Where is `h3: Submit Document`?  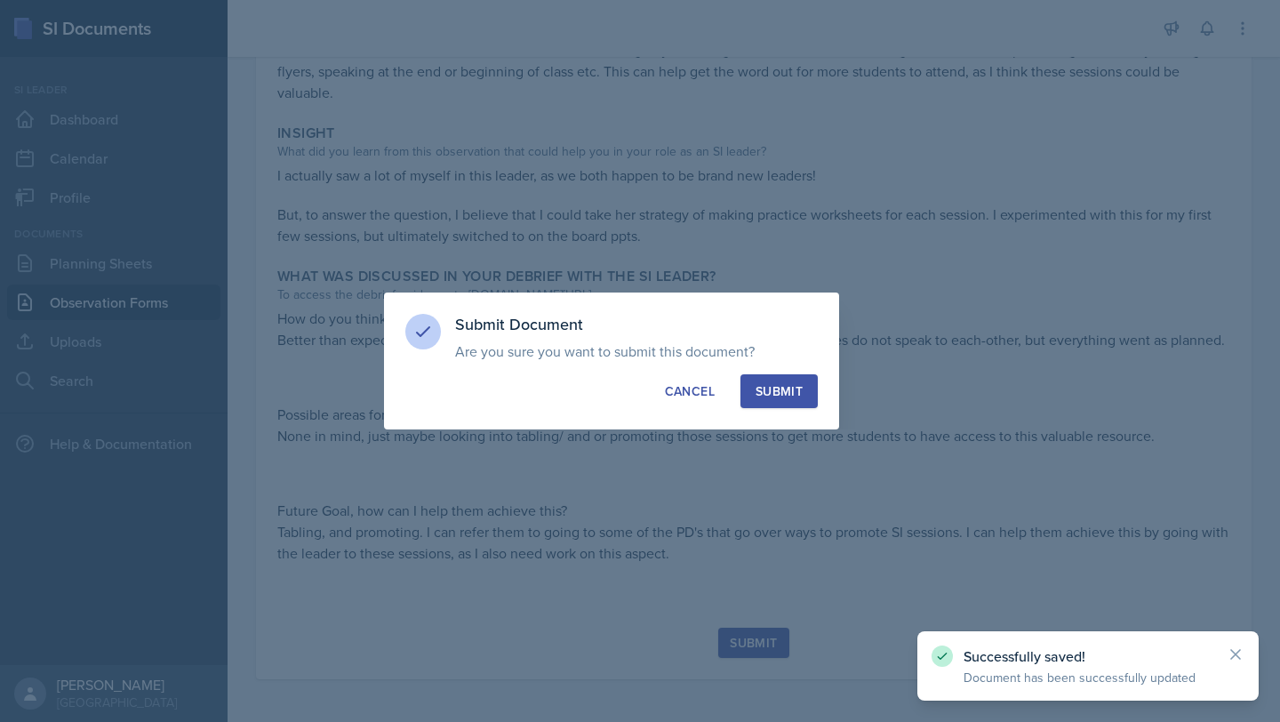
h3: Submit Document is located at coordinates (637, 324).